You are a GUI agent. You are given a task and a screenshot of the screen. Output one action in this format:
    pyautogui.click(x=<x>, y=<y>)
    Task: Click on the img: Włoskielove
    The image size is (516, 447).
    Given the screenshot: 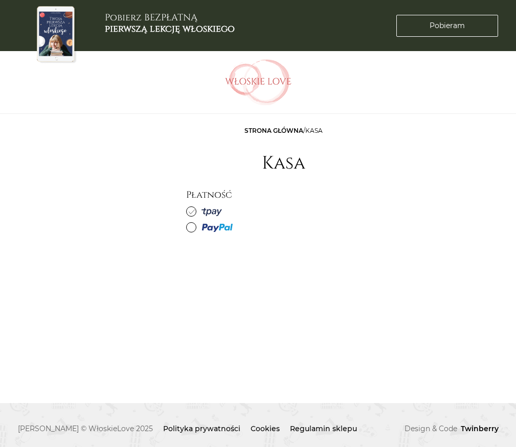 What is the action you would take?
    pyautogui.click(x=258, y=82)
    